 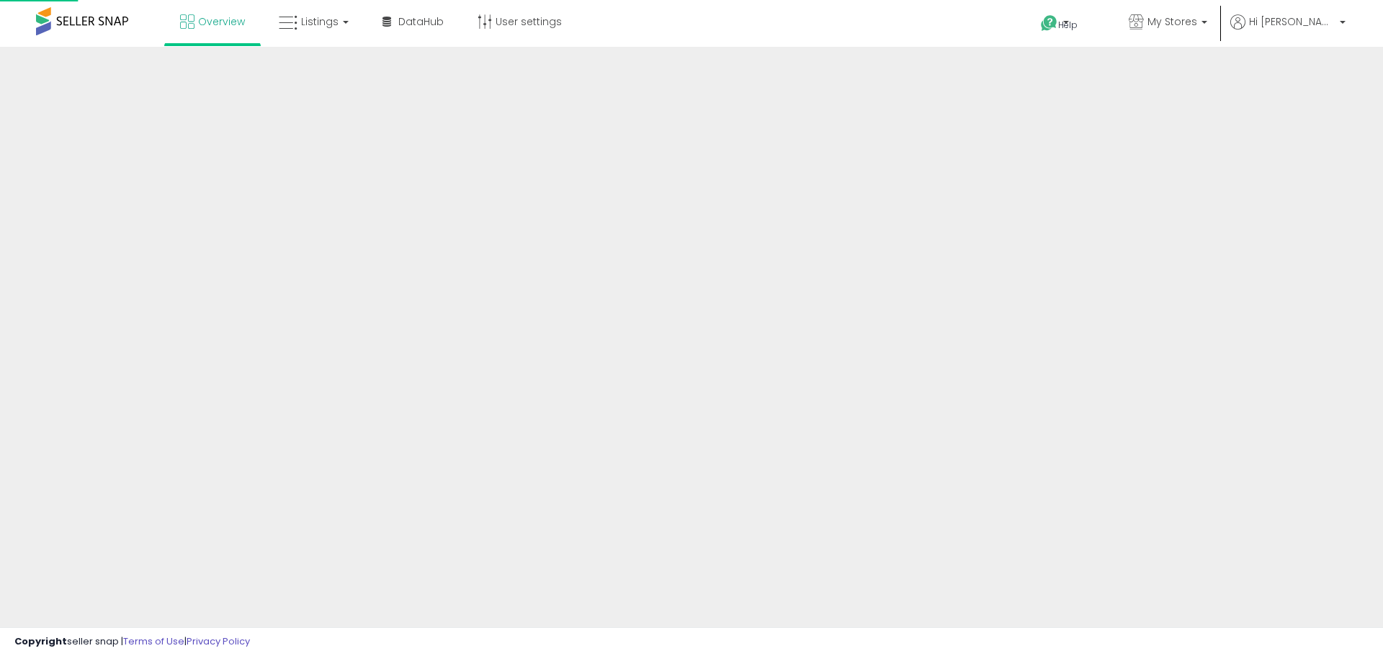 What do you see at coordinates (132, 642) in the screenshot?
I see `div: seller snap | |` at bounding box center [132, 642].